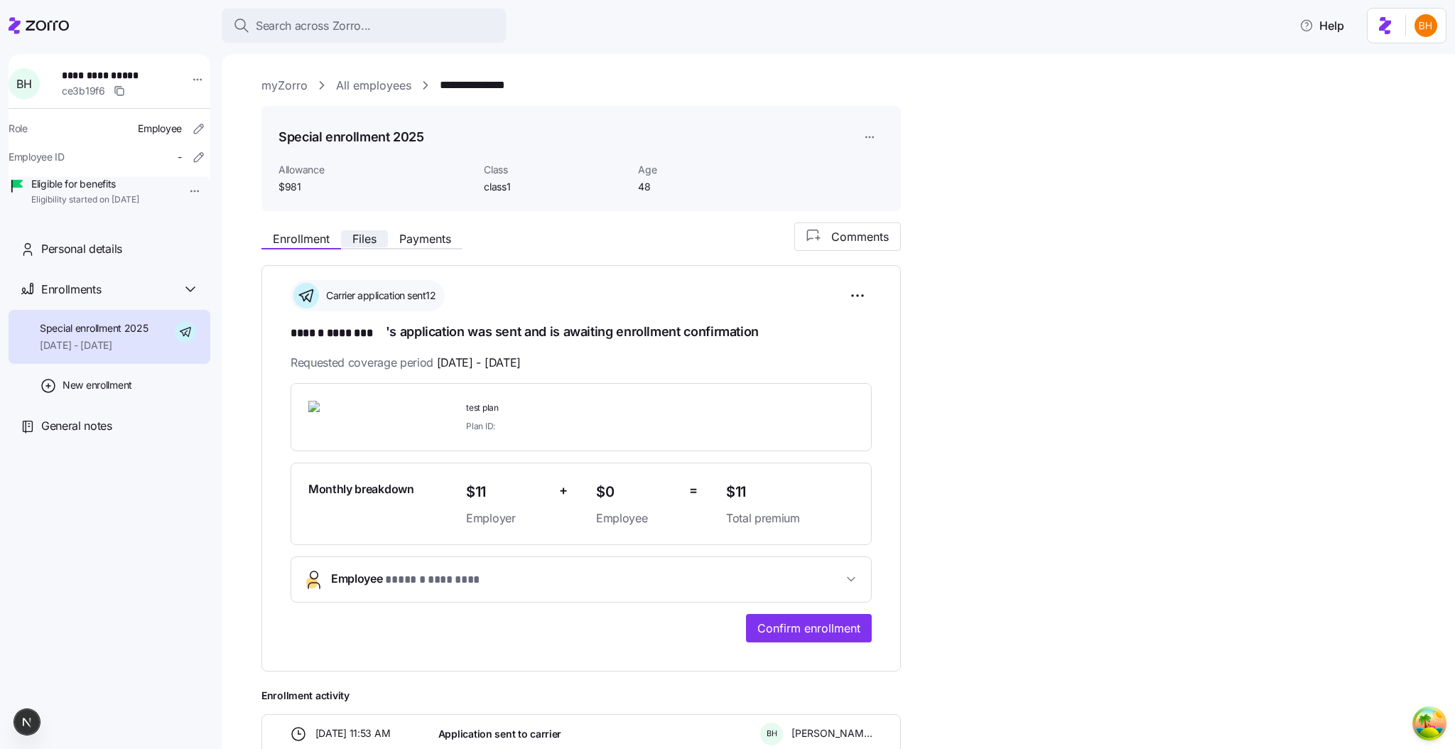  I want to click on span: Enrollment, so click(301, 239).